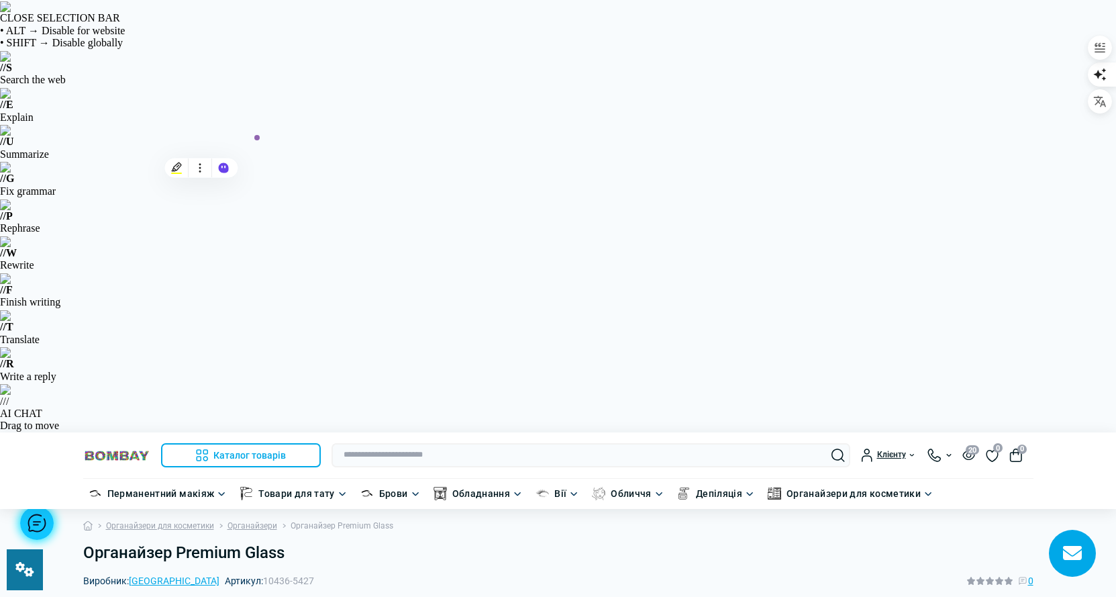 This screenshot has height=597, width=1116. I want to click on a: Товари для тату, so click(296, 493).